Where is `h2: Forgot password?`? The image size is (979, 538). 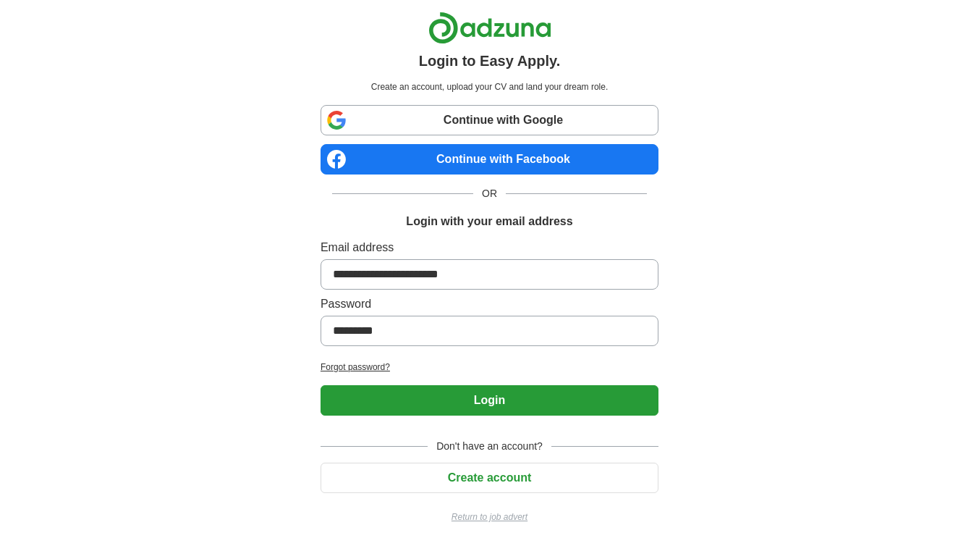 h2: Forgot password? is located at coordinates (489, 367).